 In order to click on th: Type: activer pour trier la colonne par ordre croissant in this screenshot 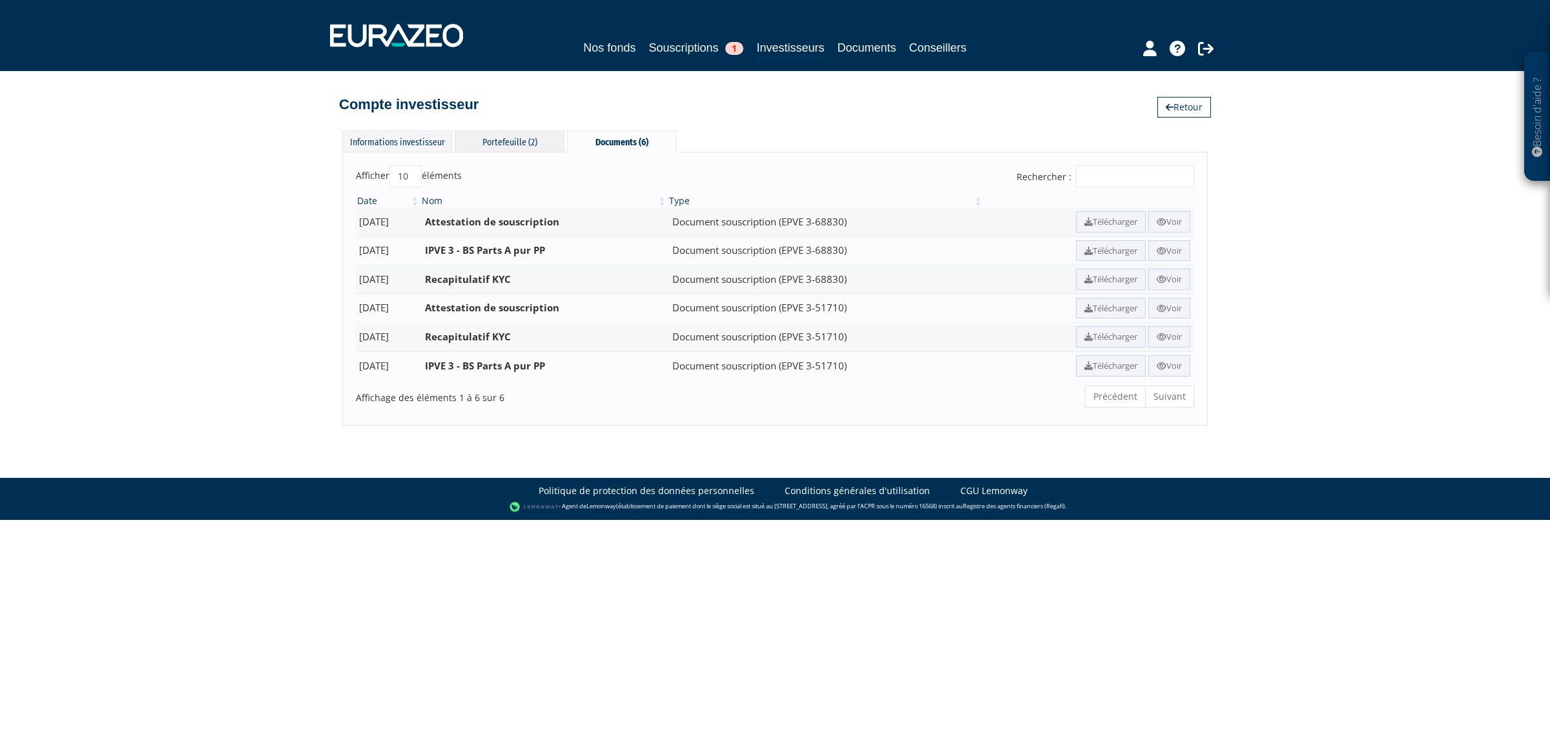, I will do `click(826, 201)`.